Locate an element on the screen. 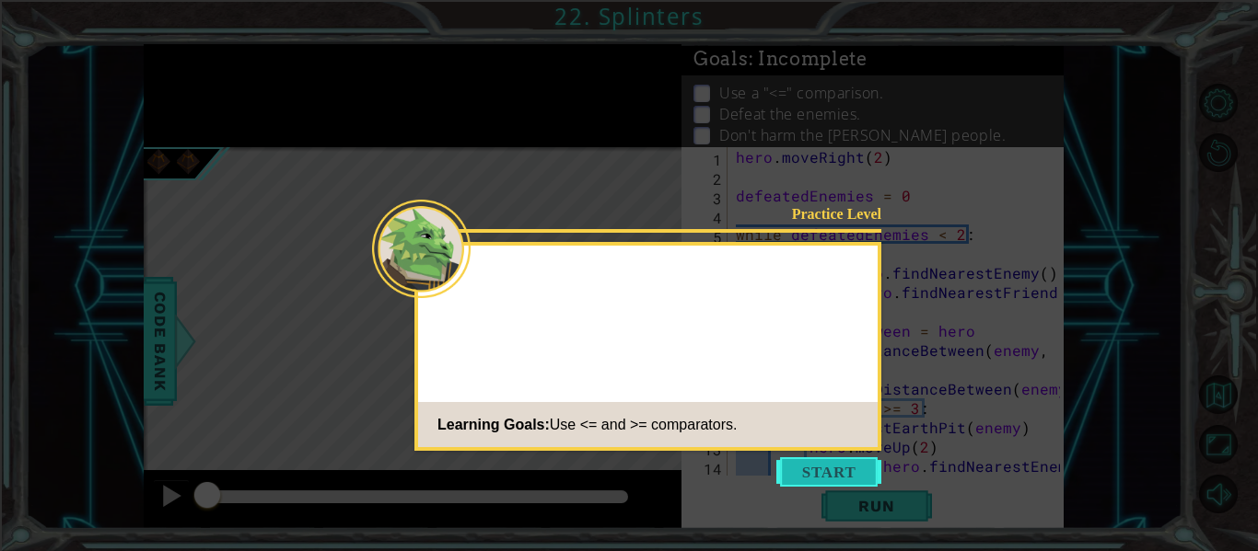 This screenshot has width=1258, height=551. span: Learning Goals: is located at coordinates (493, 424).